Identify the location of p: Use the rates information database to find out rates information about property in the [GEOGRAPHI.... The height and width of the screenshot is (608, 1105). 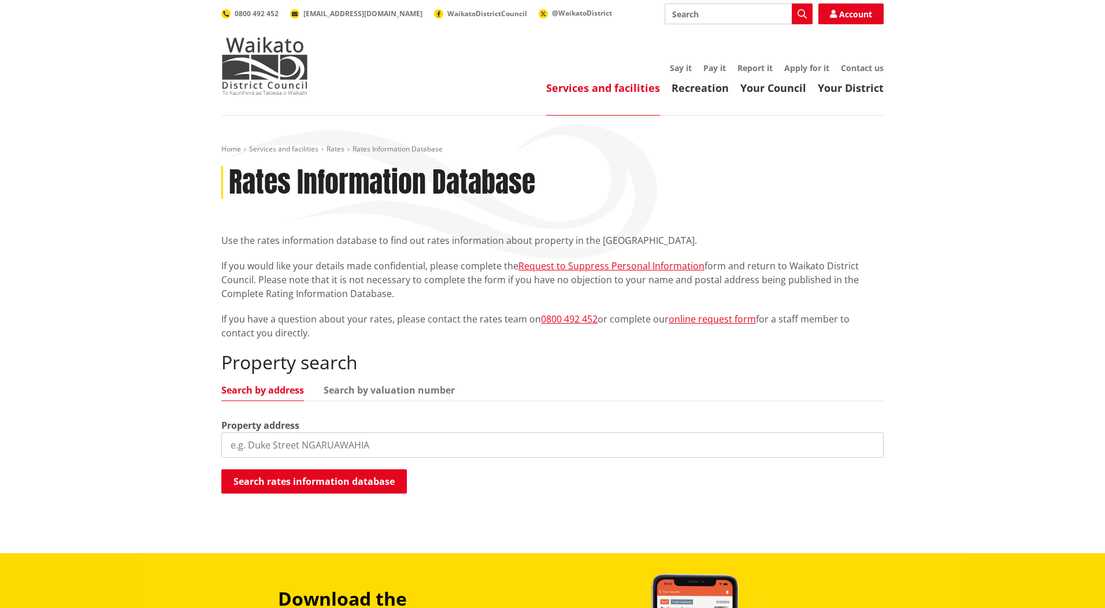
(553, 240).